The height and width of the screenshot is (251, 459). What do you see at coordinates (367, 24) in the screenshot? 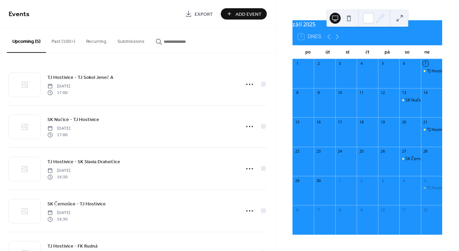
I see `div: září 2025` at bounding box center [367, 24].